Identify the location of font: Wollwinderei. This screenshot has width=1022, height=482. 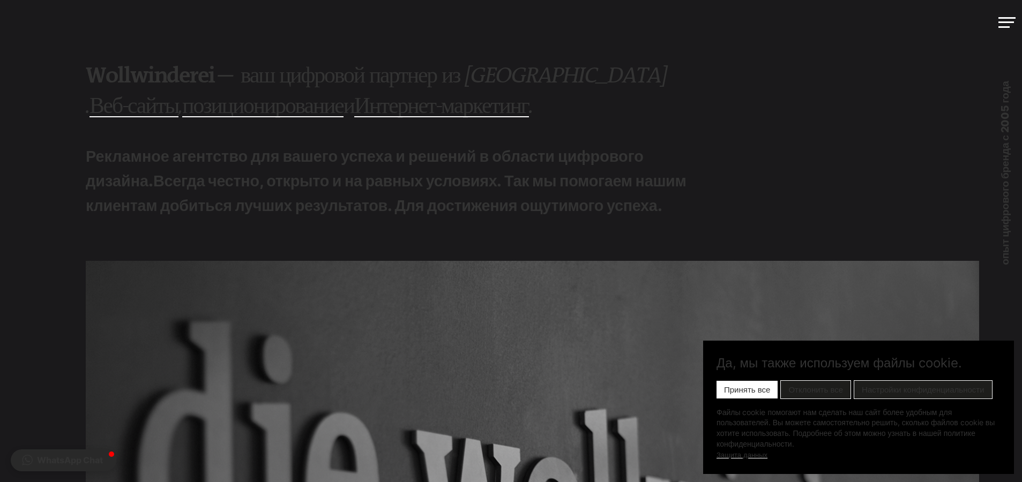
(150, 76).